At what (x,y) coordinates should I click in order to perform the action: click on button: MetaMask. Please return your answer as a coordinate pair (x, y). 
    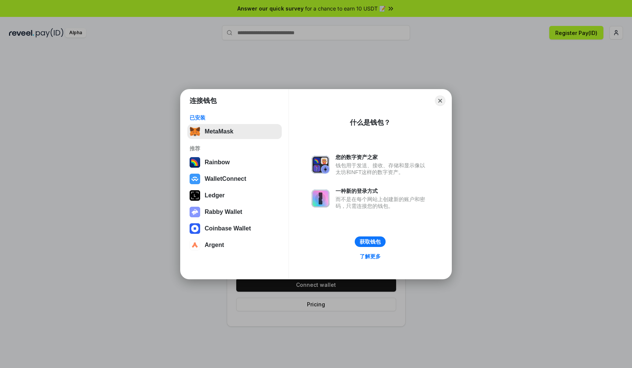
    Looking at the image, I should click on (234, 132).